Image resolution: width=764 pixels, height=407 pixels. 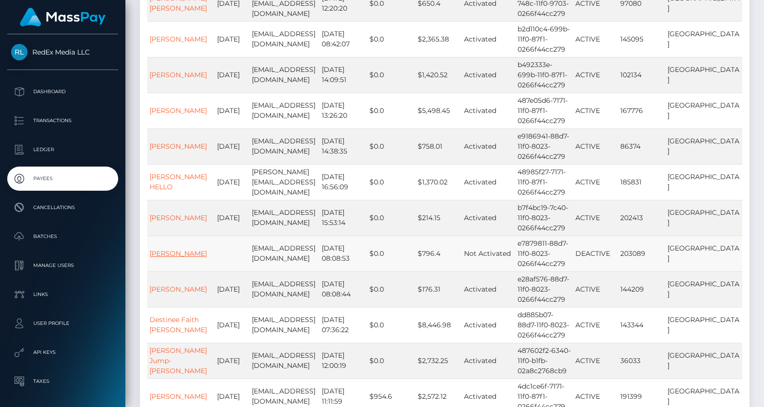 I want to click on p: User Profile, so click(x=63, y=323).